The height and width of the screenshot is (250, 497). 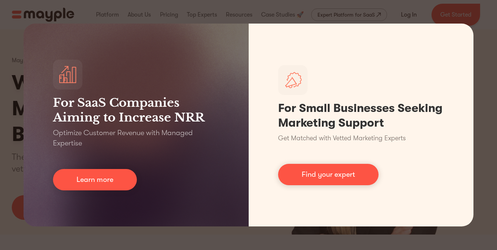 What do you see at coordinates (136, 110) in the screenshot?
I see `h3: For SaaS Companies Aiming to Increase NRR` at bounding box center [136, 110].